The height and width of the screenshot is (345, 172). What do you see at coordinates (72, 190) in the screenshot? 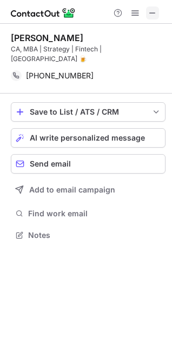
I see `span: Add to email campaign` at bounding box center [72, 190].